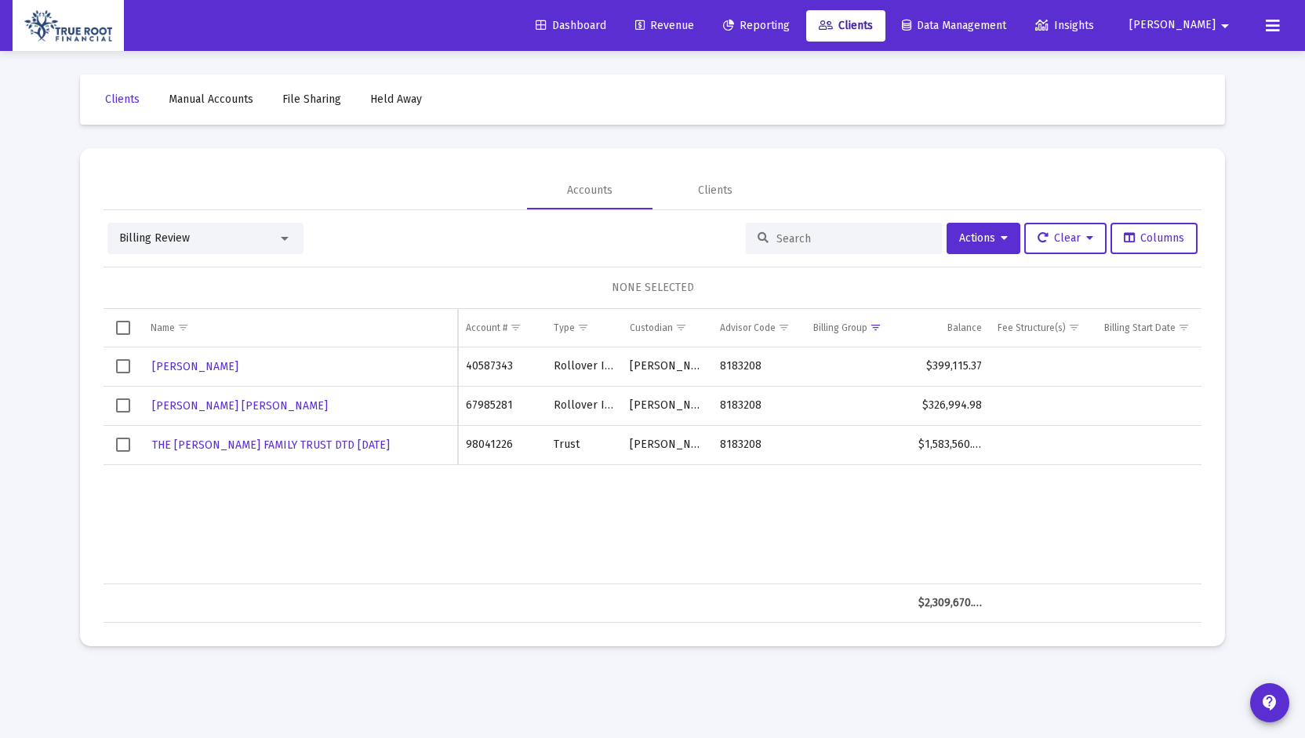 The height and width of the screenshot is (738, 1305). Describe the element at coordinates (583, 328) in the screenshot. I see `td: Column Type` at that location.